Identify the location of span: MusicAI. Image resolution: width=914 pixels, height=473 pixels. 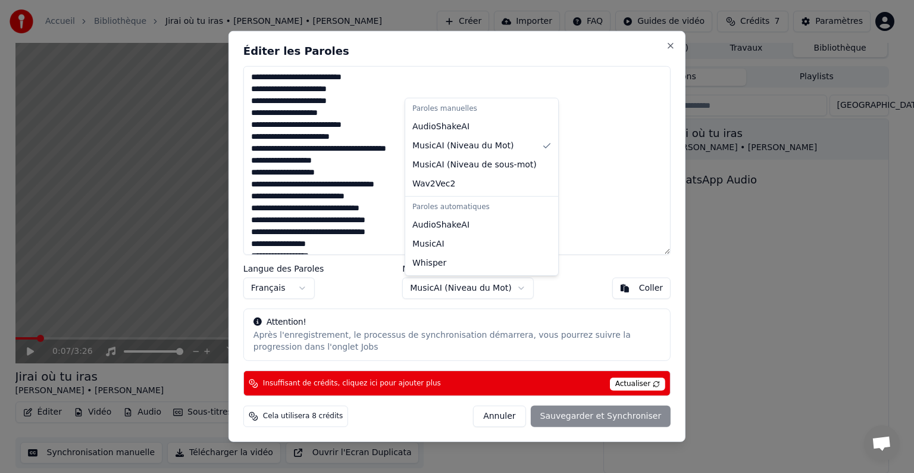
(429, 244).